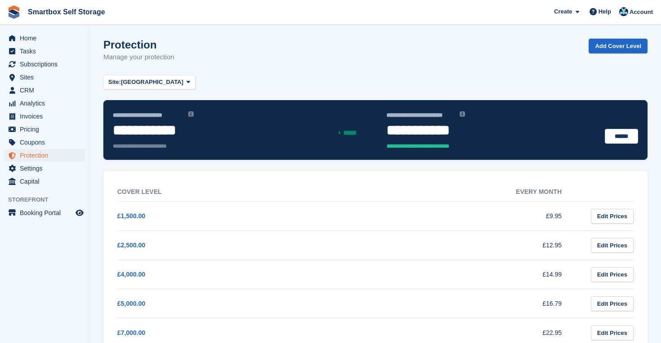 Image resolution: width=661 pixels, height=343 pixels. What do you see at coordinates (80, 213) in the screenshot?
I see `a: Preview store` at bounding box center [80, 213].